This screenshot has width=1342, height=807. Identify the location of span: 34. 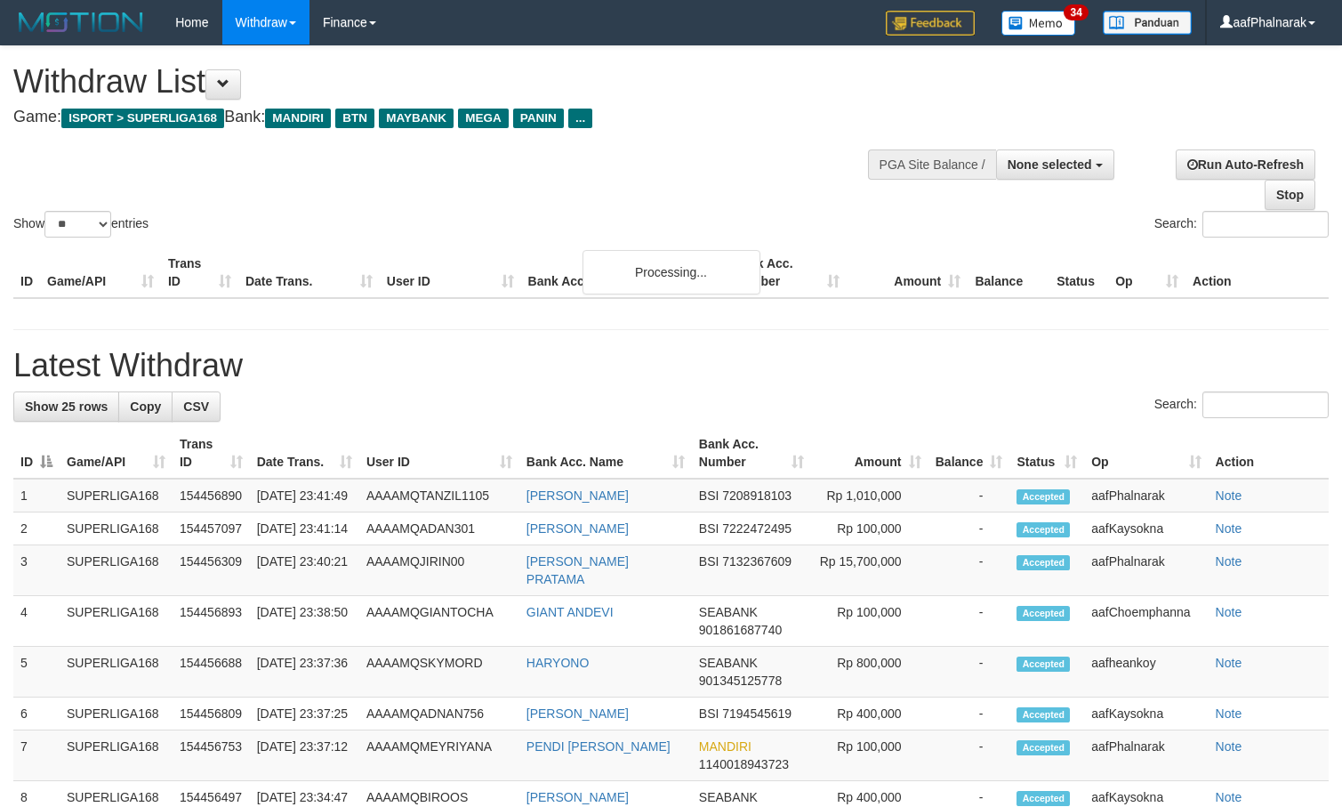
(1075, 12).